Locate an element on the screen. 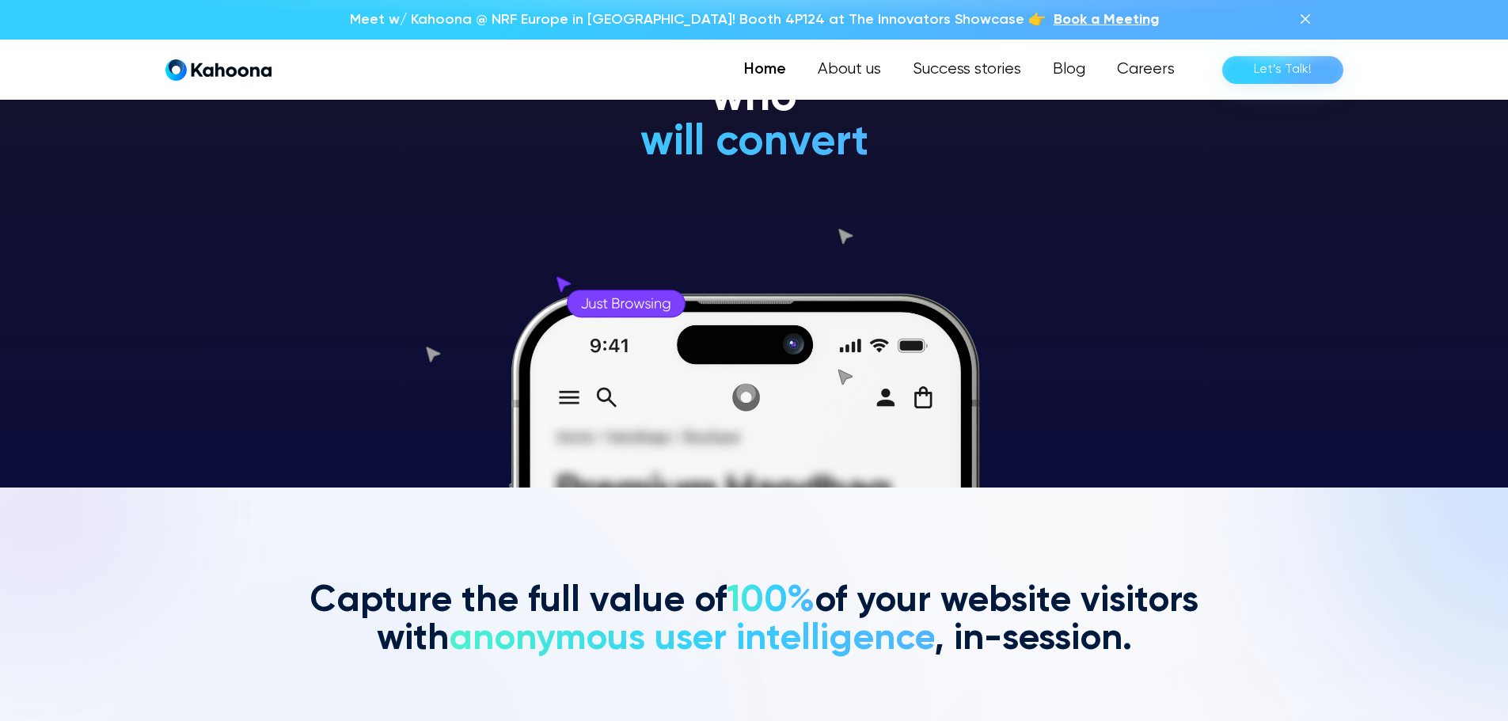 Image resolution: width=1508 pixels, height=721 pixels. span: anonymous user intelligence is located at coordinates (691, 639).